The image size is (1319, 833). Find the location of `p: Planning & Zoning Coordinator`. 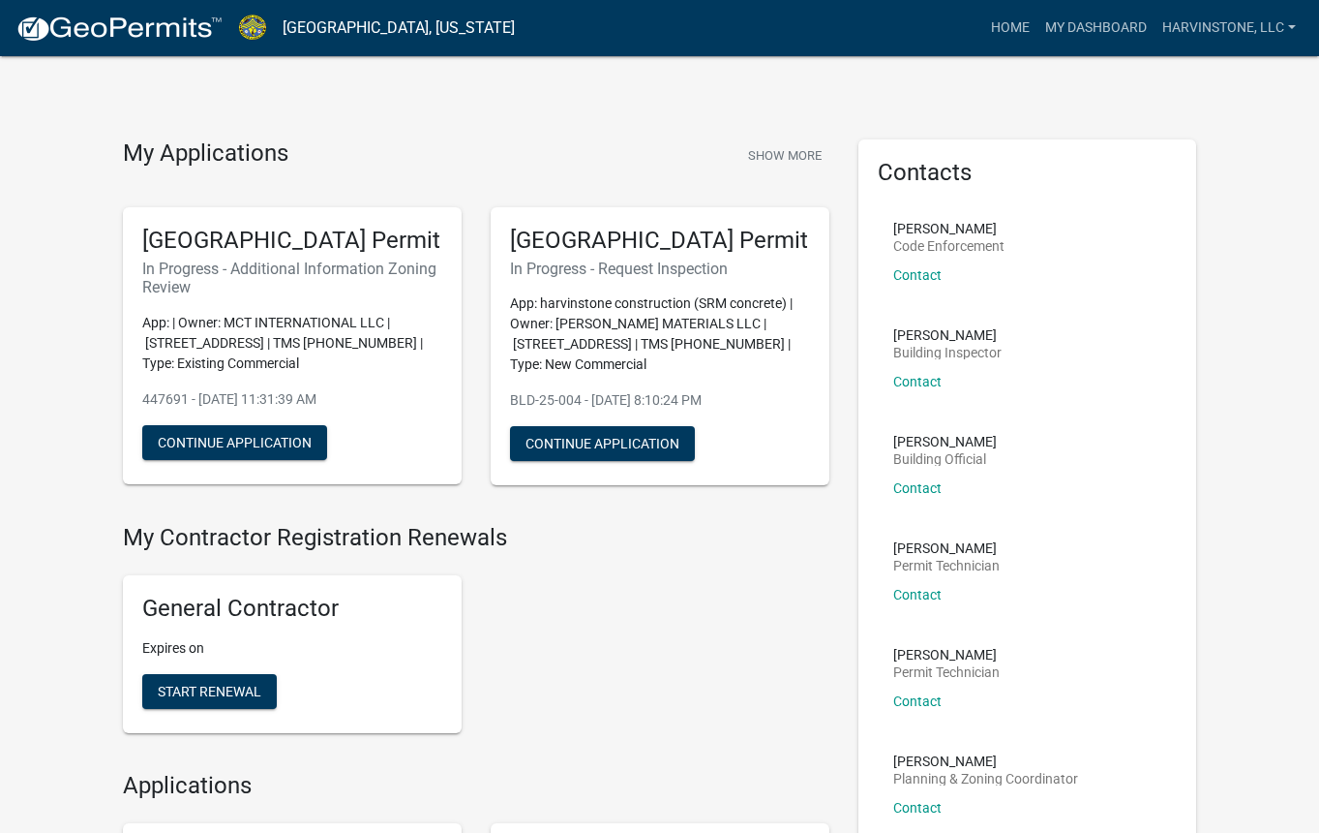

p: Planning & Zoning Coordinator is located at coordinates (986, 778).